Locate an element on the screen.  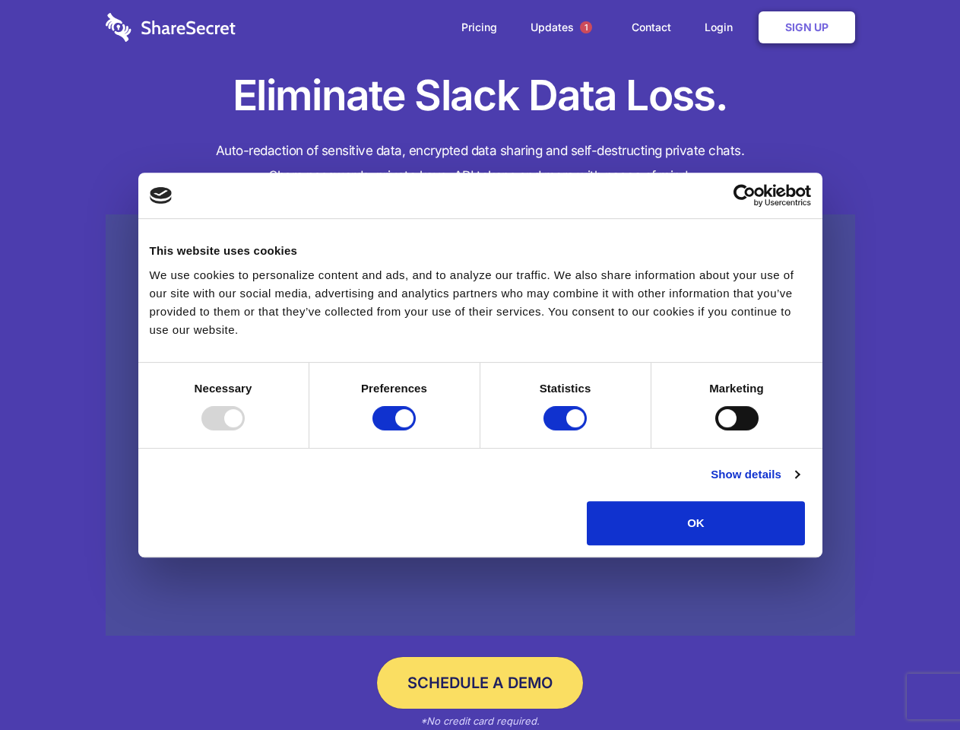
div: We use cookies to personalize content and ads, and to analyze our traffic. We also share informat... is located at coordinates (480, 303).